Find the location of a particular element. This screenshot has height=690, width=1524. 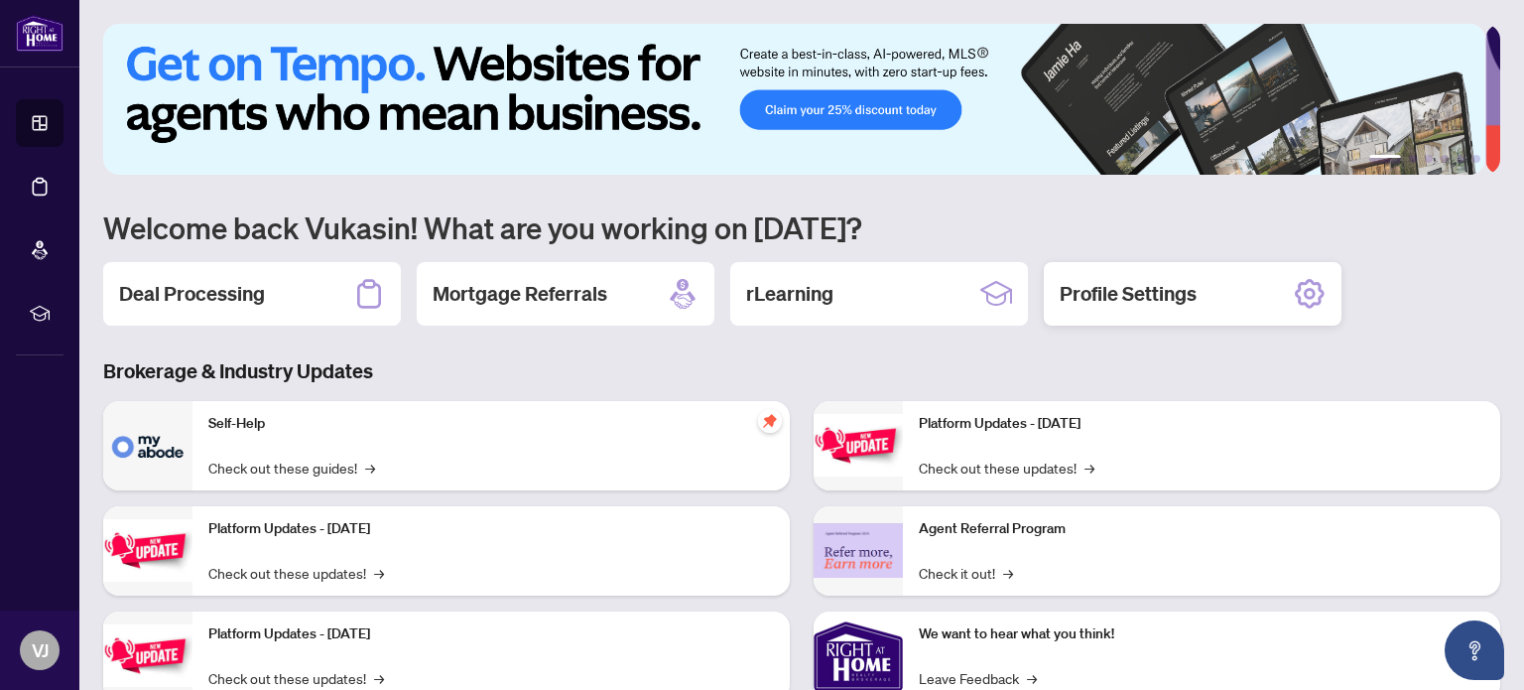

p: We want to hear what you think! is located at coordinates (1201, 634).